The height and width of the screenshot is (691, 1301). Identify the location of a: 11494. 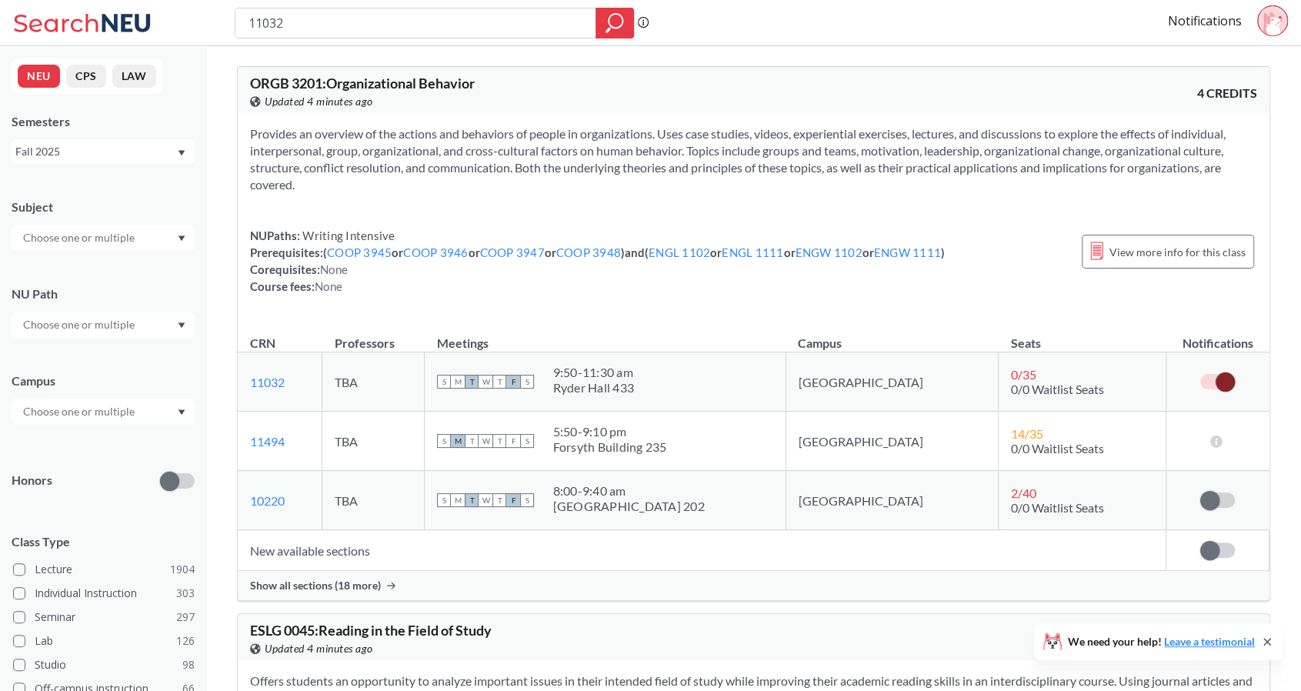
(267, 441).